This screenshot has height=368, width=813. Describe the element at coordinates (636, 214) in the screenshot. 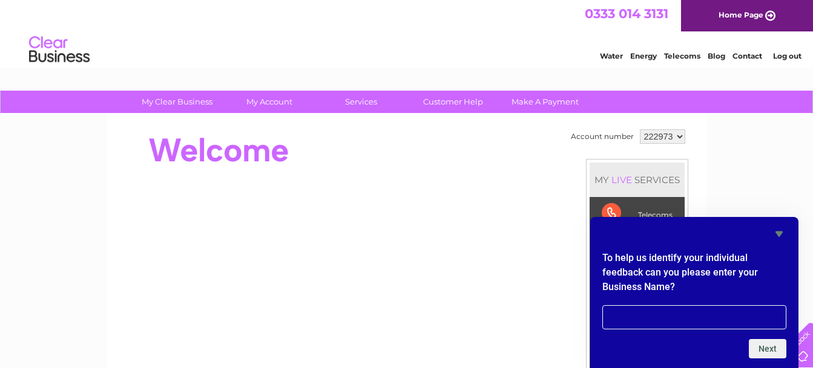

I see `div: Telecoms` at that location.